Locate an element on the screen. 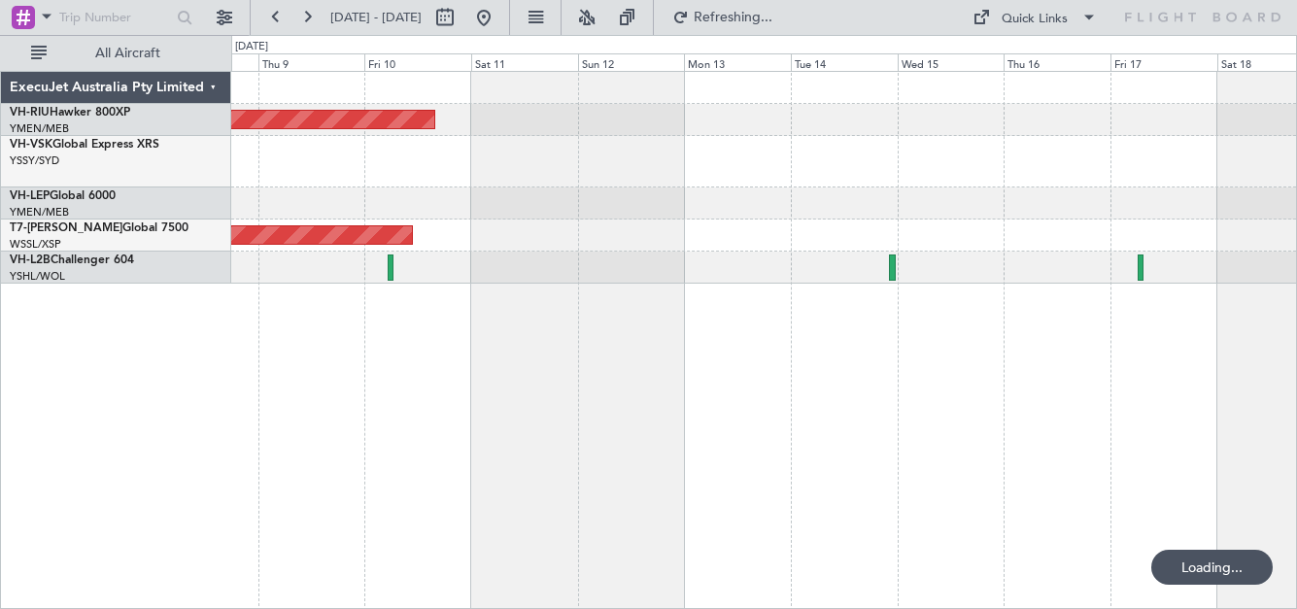 The height and width of the screenshot is (609, 1297). span: VH-LEP is located at coordinates (29, 196).